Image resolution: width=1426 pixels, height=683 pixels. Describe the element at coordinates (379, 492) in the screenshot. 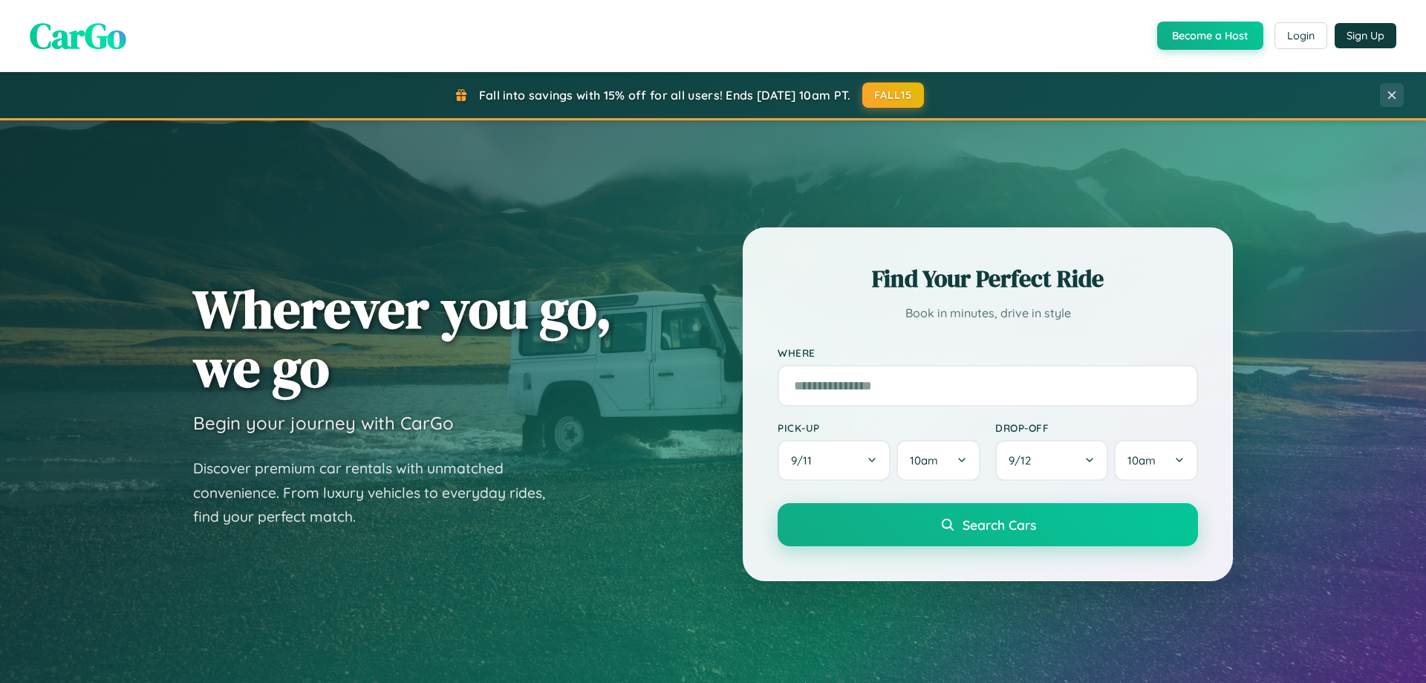

I see `p: Discover premium car rentals with unmatched convenience. From luxury vehicles to everyday rides, ...` at that location.